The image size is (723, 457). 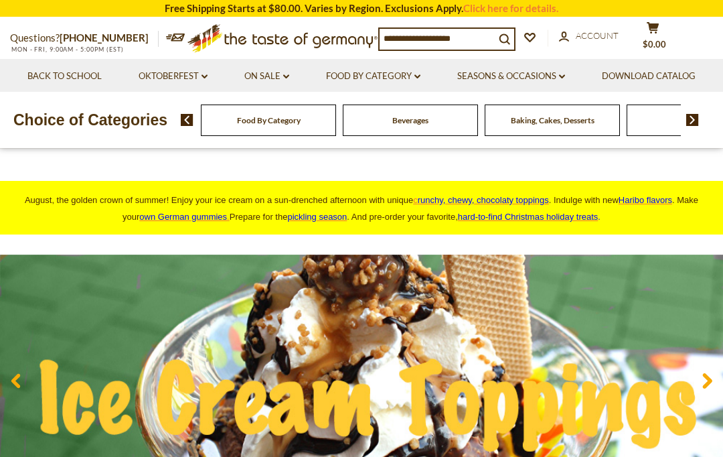 What do you see at coordinates (268, 120) in the screenshot?
I see `span: Food By Category` at bounding box center [268, 120].